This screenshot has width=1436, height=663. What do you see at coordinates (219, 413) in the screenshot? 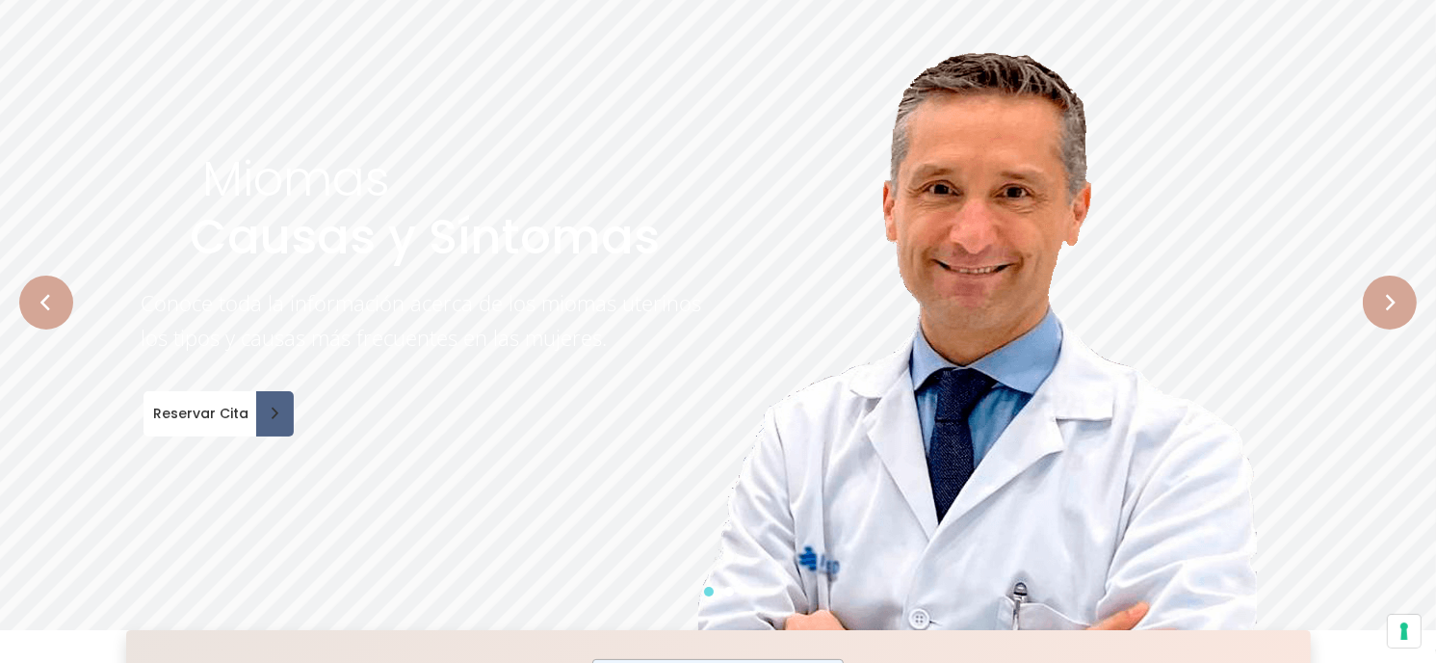
I see `a: Reservar Cita` at bounding box center [219, 413].